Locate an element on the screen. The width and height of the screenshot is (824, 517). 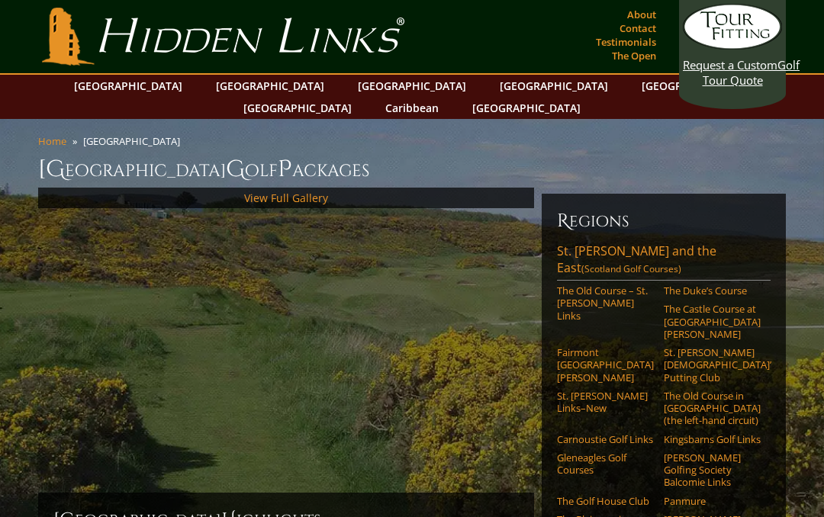
a: About is located at coordinates (641, 14).